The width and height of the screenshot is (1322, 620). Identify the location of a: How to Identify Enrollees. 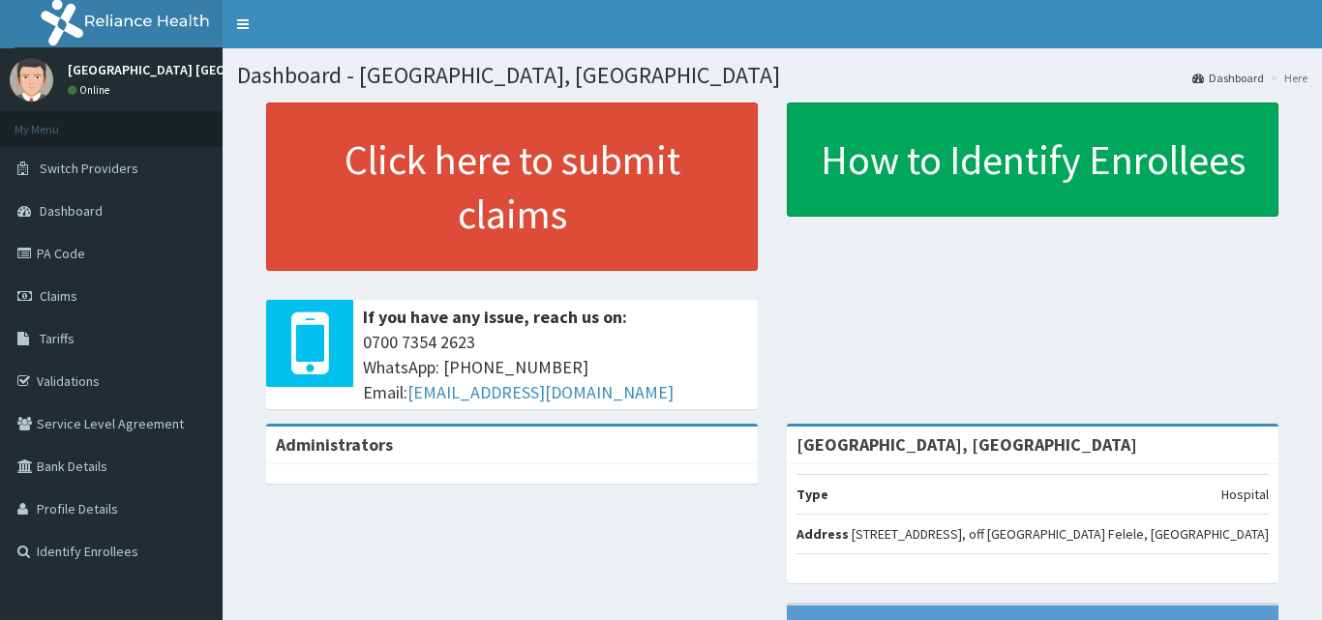
(1032, 160).